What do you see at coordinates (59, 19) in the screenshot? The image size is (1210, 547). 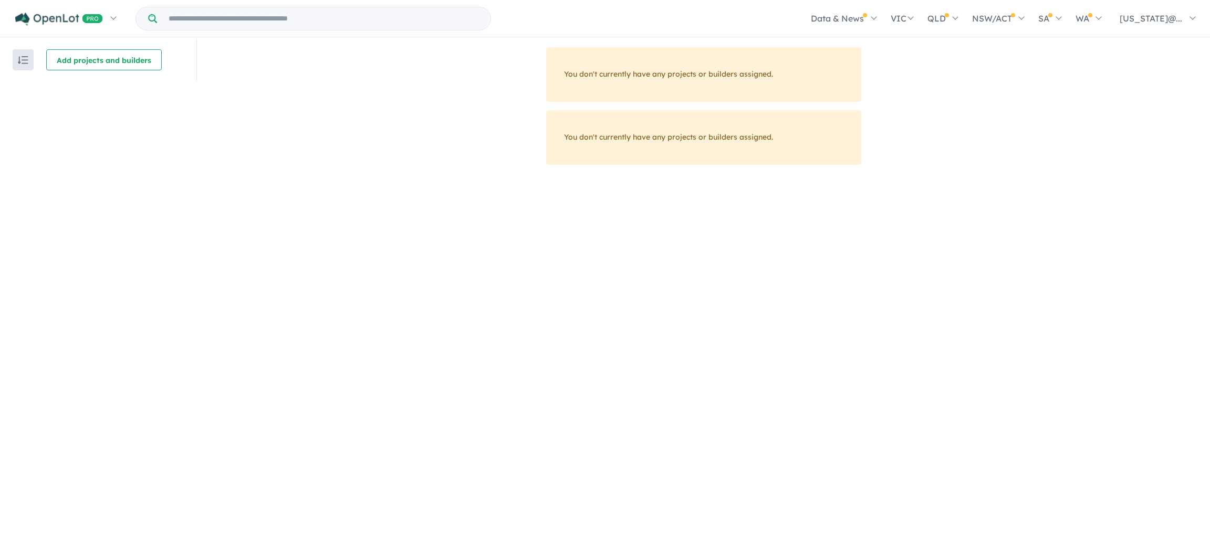 I see `img: Openlot PRO Logo White` at bounding box center [59, 19].